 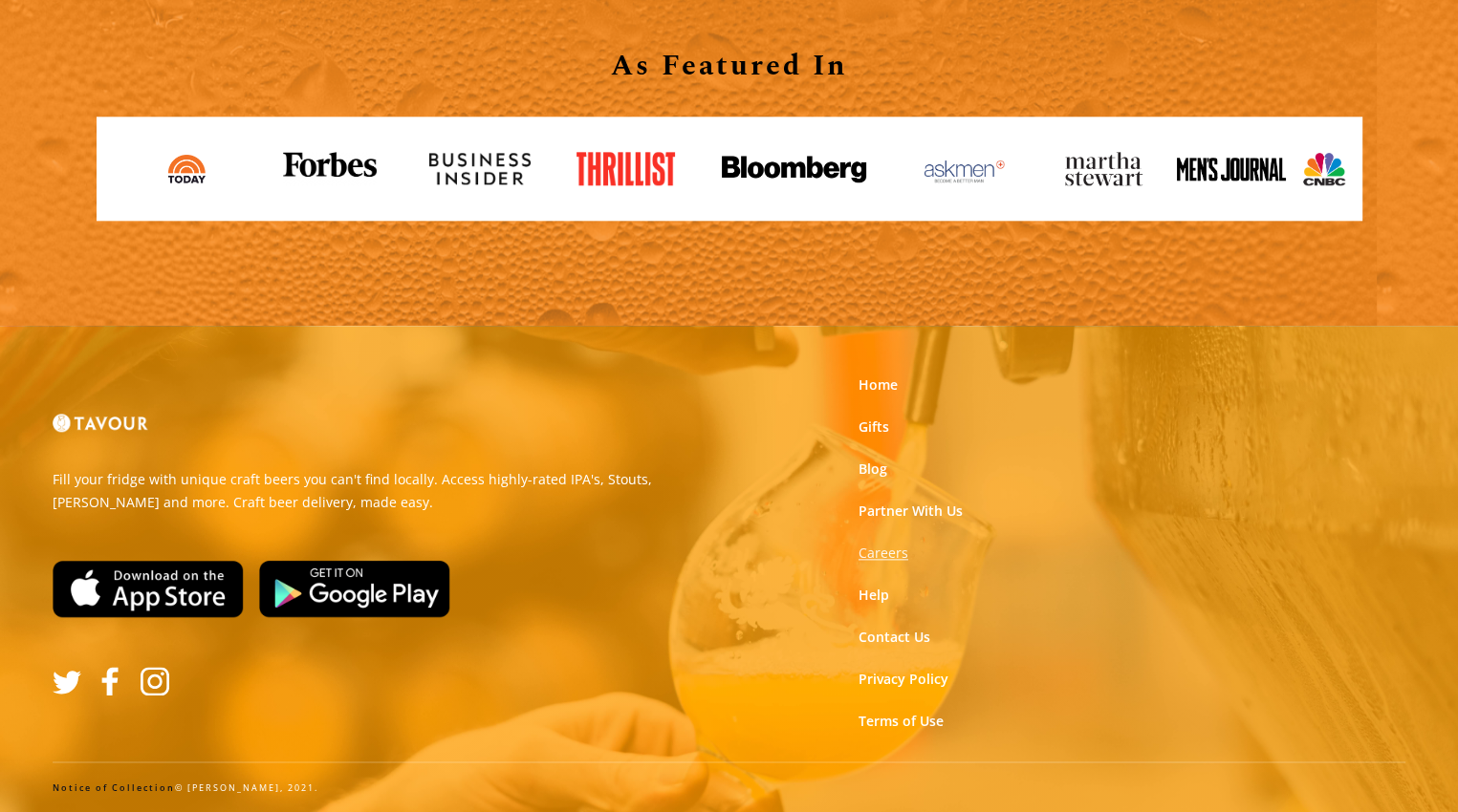 What do you see at coordinates (114, 787) in the screenshot?
I see `a: Notice of Collection` at bounding box center [114, 787].